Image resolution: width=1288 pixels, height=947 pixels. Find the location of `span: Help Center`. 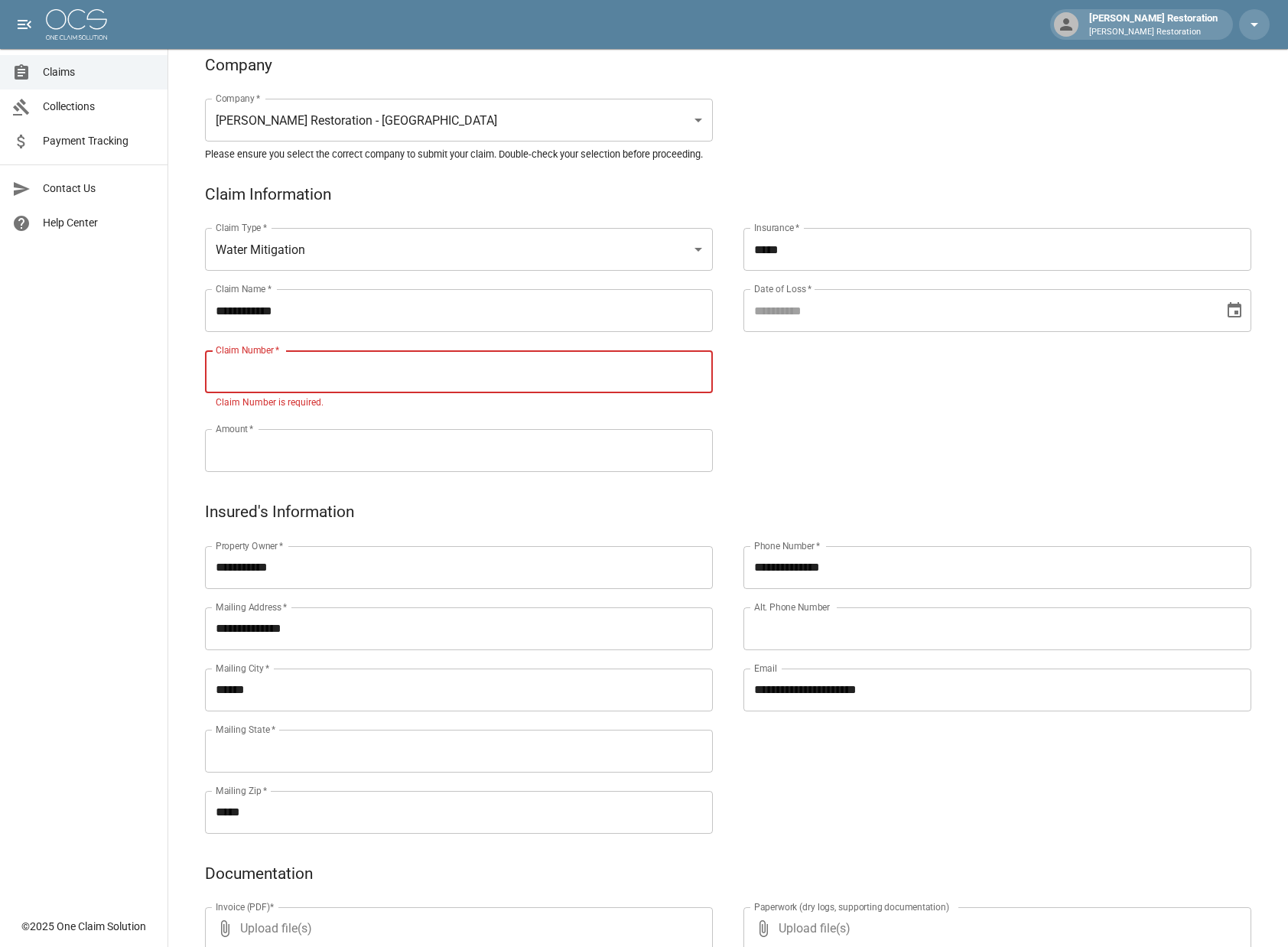

span: Help Center is located at coordinates (99, 223).